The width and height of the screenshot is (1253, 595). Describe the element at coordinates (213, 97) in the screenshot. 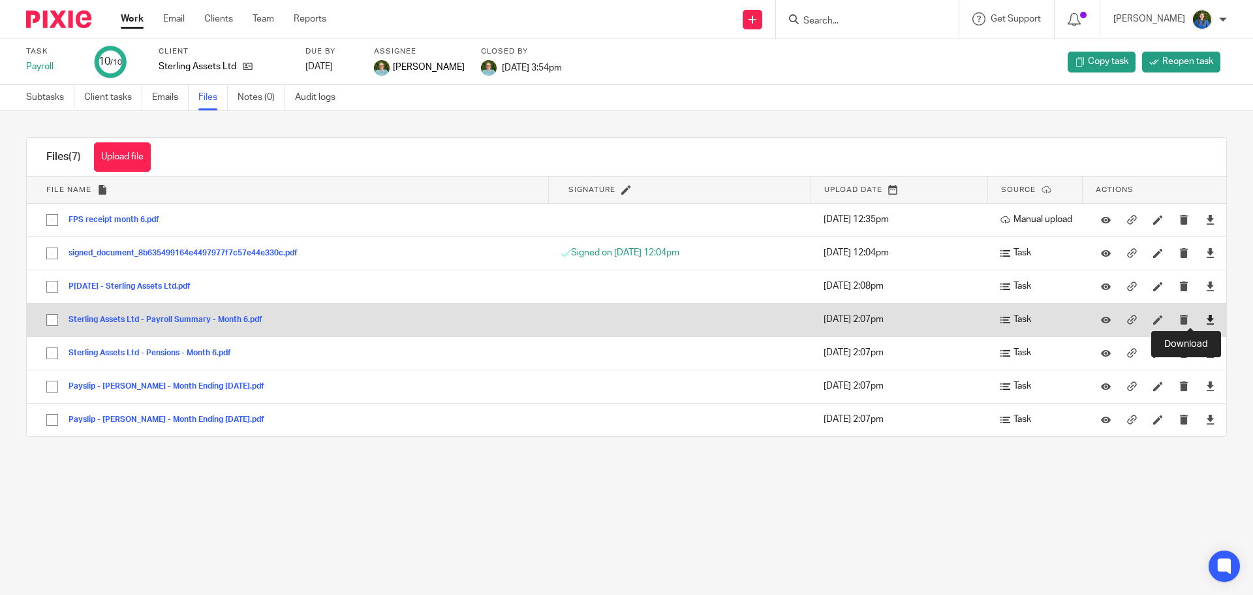

I see `a: Files` at that location.